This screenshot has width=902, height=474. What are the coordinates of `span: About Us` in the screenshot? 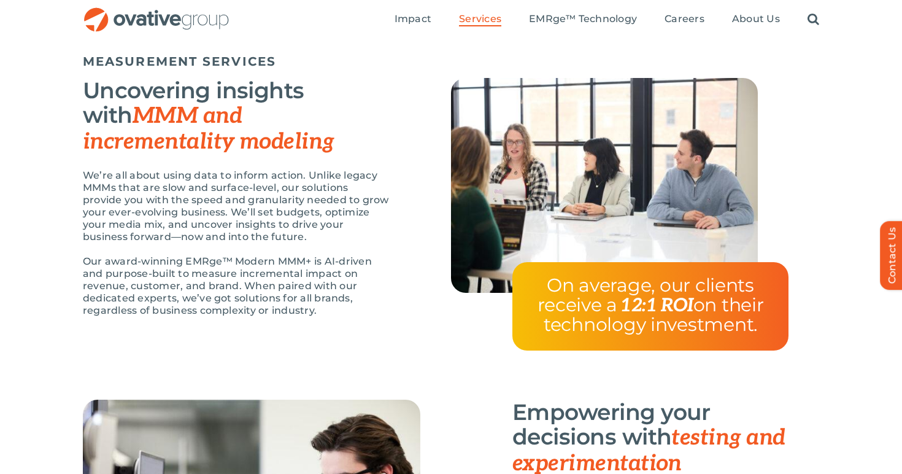 It's located at (756, 19).